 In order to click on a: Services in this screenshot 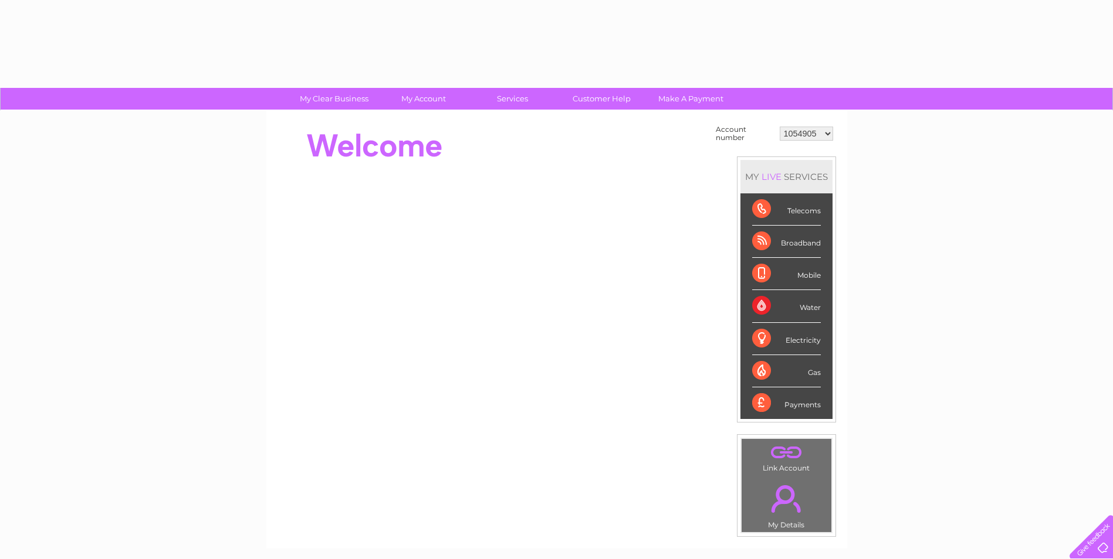, I will do `click(512, 99)`.